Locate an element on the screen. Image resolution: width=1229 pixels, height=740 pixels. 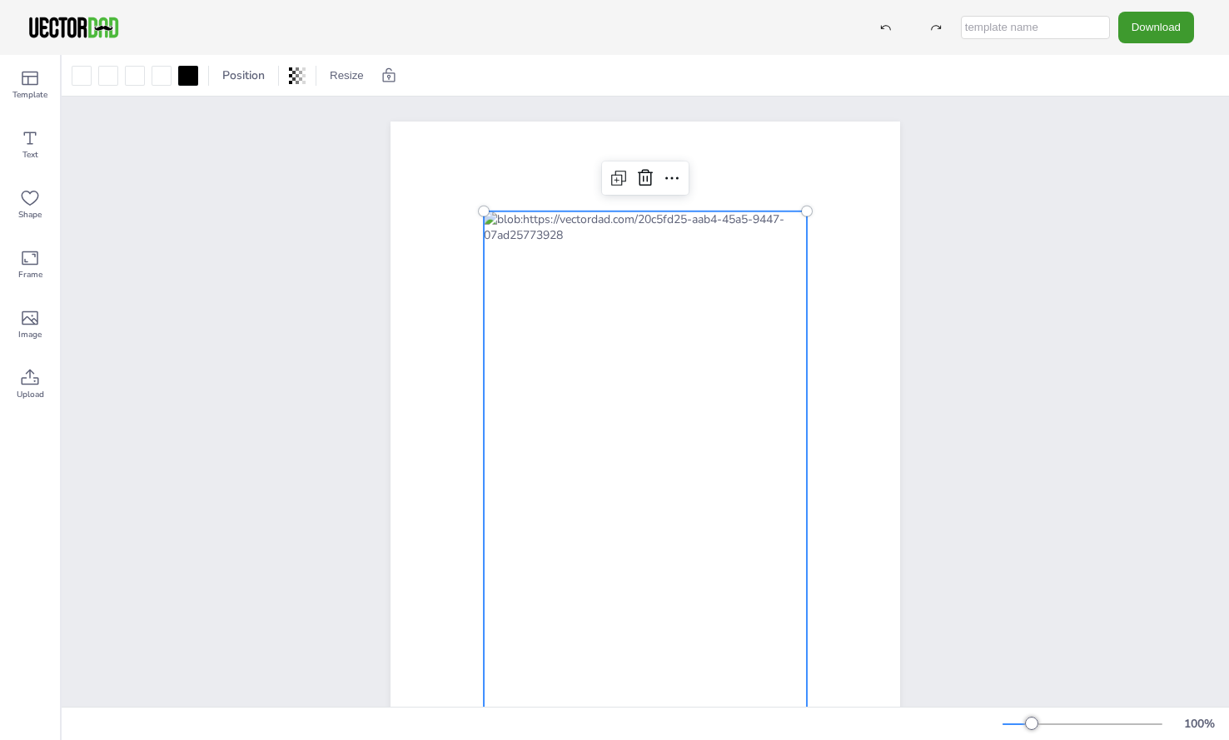
span: Frame is located at coordinates (30, 275).